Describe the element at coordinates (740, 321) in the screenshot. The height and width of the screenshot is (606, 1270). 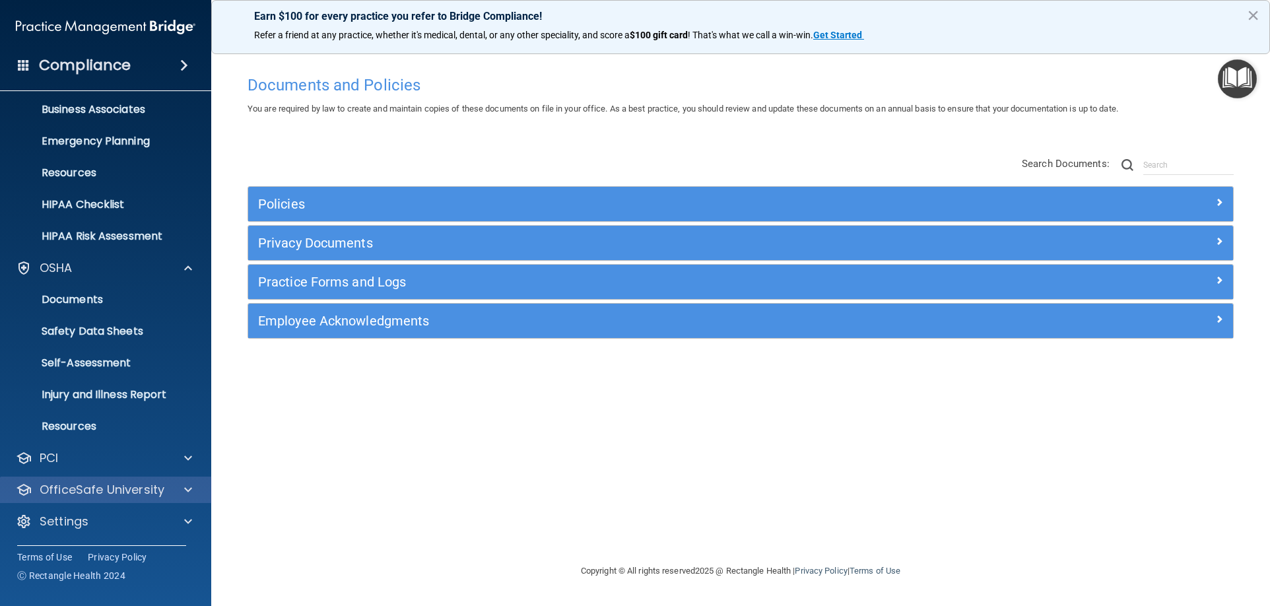
I see `a: Employee Acknowledgments` at that location.